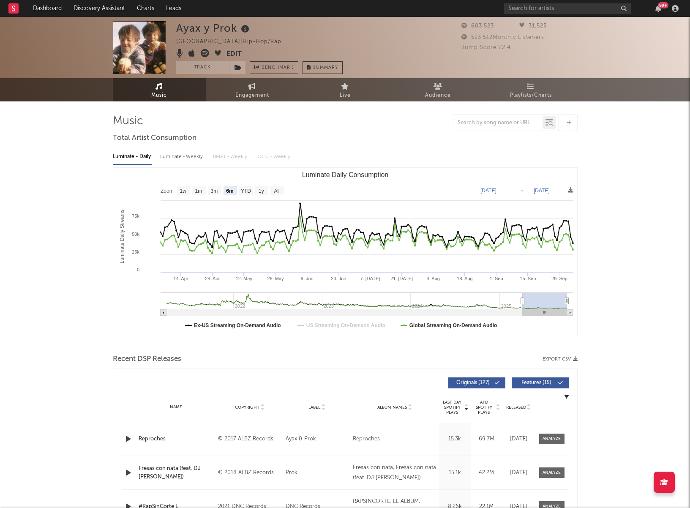 The height and width of the screenshot is (508, 690). What do you see at coordinates (317, 439) in the screenshot?
I see `div: Ayax & Prok` at bounding box center [317, 439].